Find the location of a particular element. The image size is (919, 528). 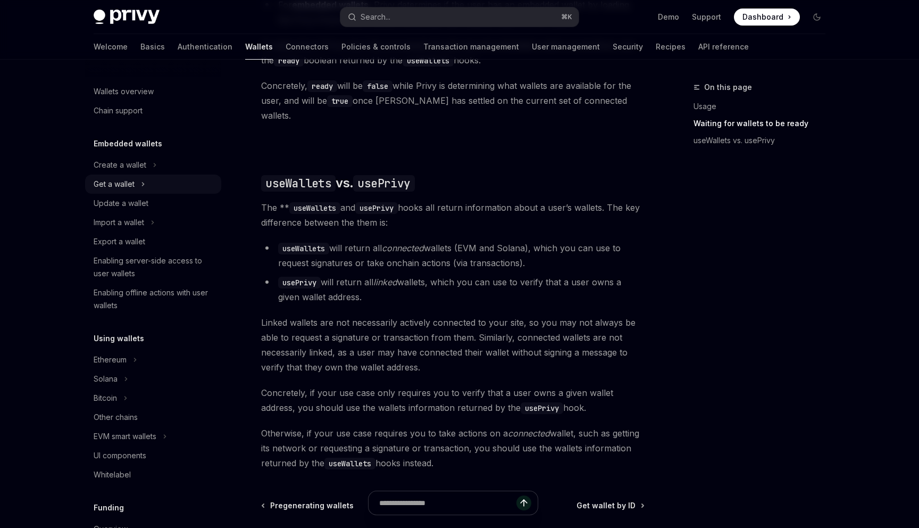

a: Policies & controls is located at coordinates (376, 47).